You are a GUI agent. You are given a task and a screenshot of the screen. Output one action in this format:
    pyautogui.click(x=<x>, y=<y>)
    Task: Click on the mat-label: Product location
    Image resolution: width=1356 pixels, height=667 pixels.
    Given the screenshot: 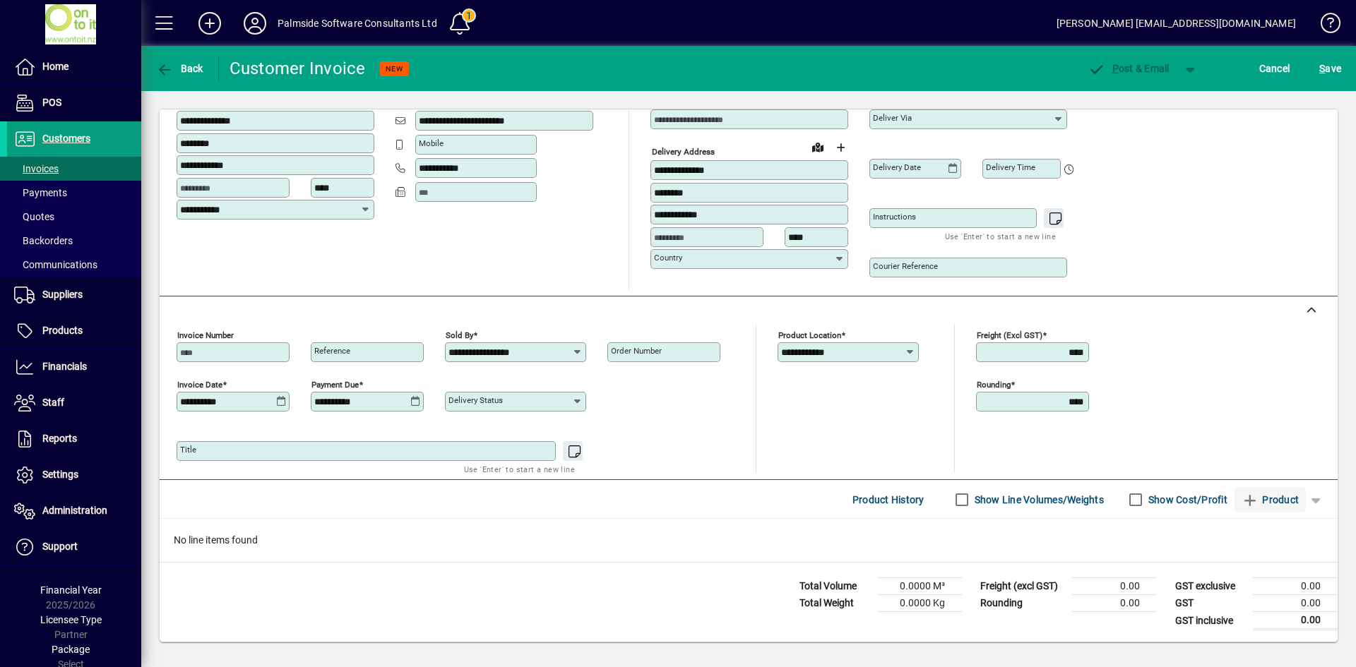 What is the action you would take?
    pyautogui.click(x=809, y=335)
    